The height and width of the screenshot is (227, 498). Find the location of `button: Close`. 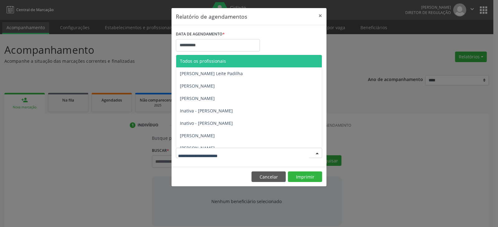

button: Close is located at coordinates (320, 16).